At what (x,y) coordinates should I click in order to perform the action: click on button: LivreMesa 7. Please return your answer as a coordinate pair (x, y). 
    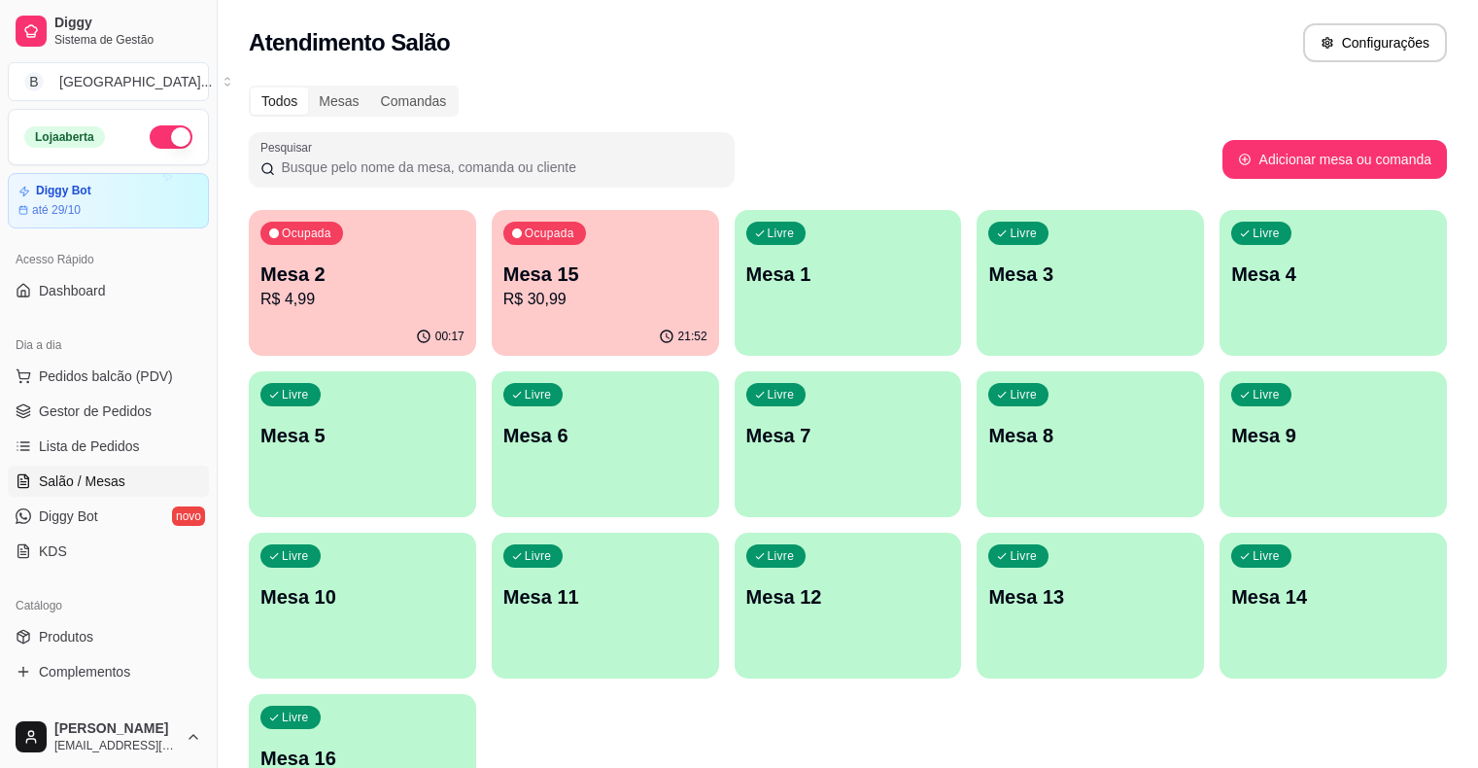
    Looking at the image, I should click on (848, 444).